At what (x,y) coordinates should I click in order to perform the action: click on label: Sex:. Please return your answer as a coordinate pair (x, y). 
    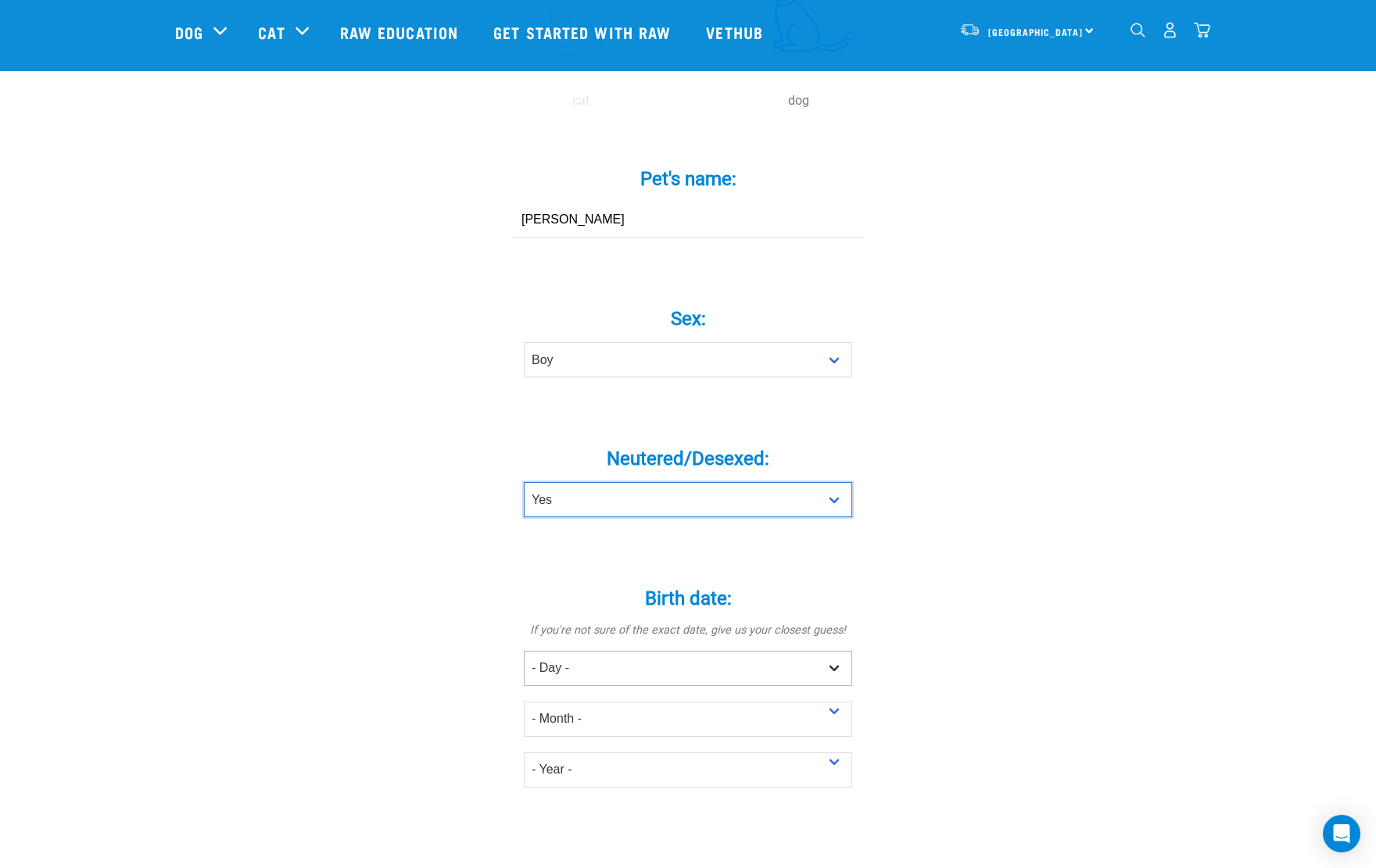
    Looking at the image, I should click on (688, 319).